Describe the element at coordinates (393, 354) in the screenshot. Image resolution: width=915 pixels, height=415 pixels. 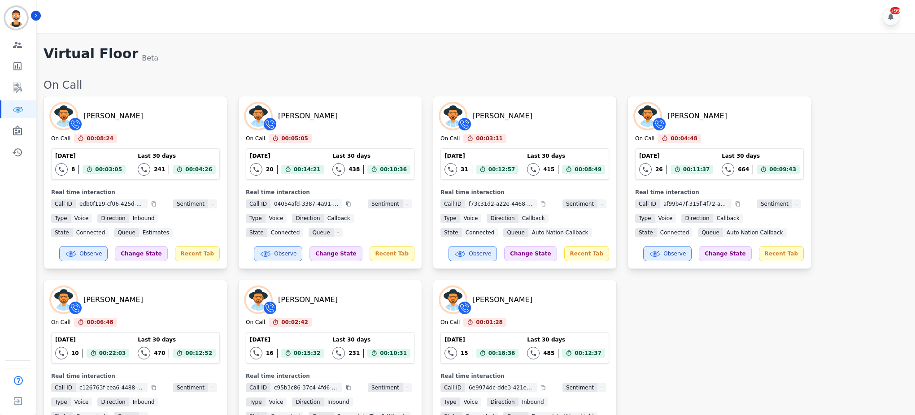
I see `span: 00:10:31` at that location.